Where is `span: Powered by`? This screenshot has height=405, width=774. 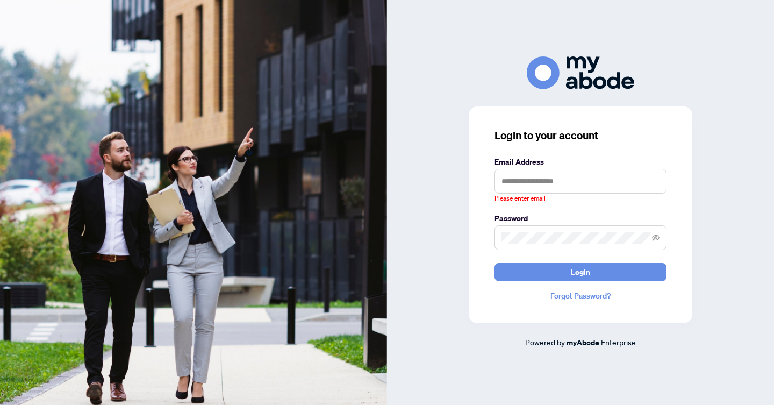 span: Powered by is located at coordinates (545, 342).